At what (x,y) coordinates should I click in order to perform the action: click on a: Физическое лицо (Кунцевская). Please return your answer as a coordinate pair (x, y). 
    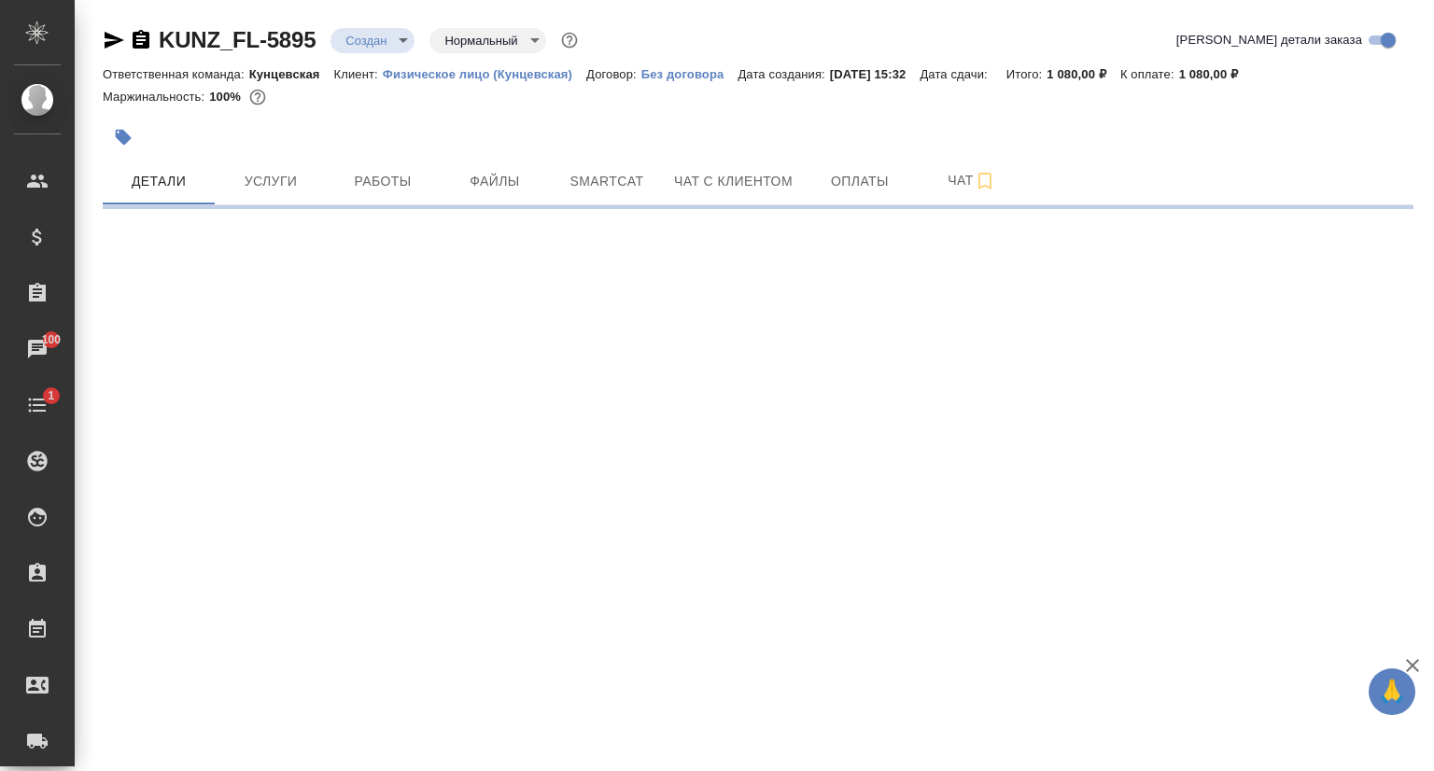
    Looking at the image, I should click on (484, 73).